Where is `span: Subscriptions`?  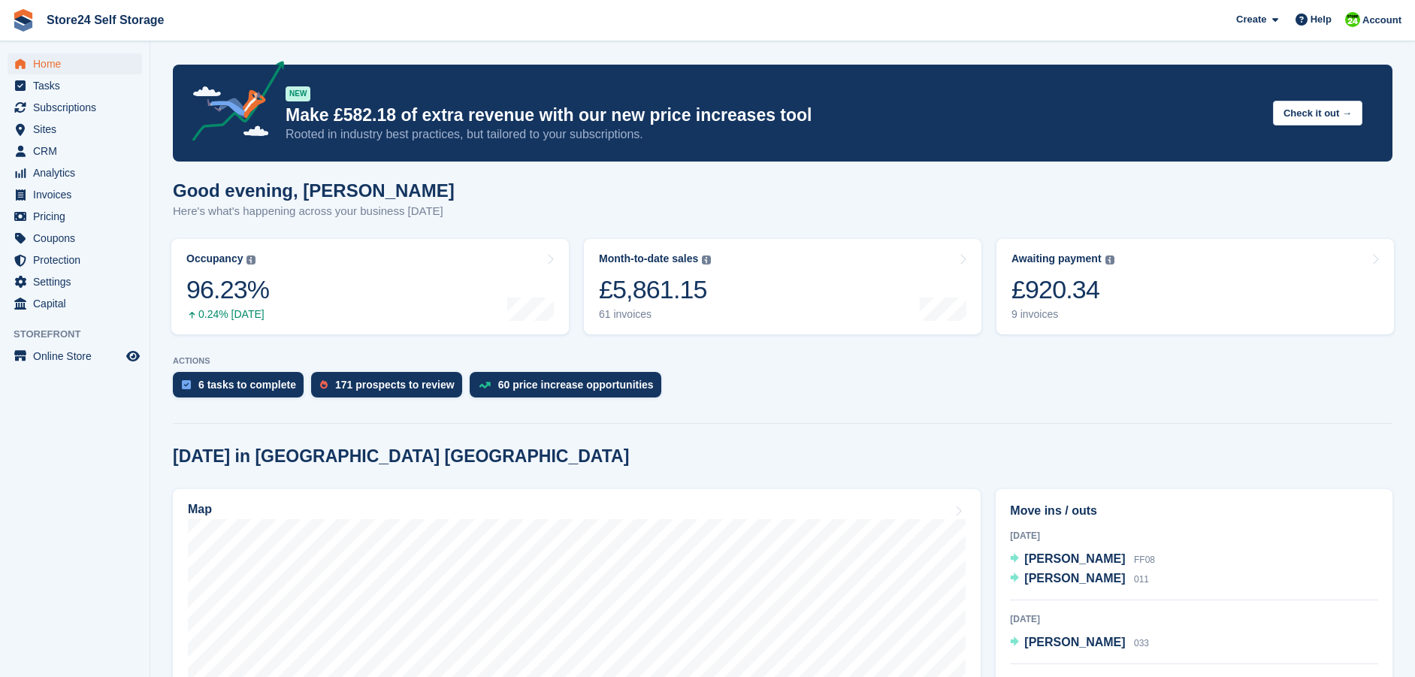 span: Subscriptions is located at coordinates (78, 107).